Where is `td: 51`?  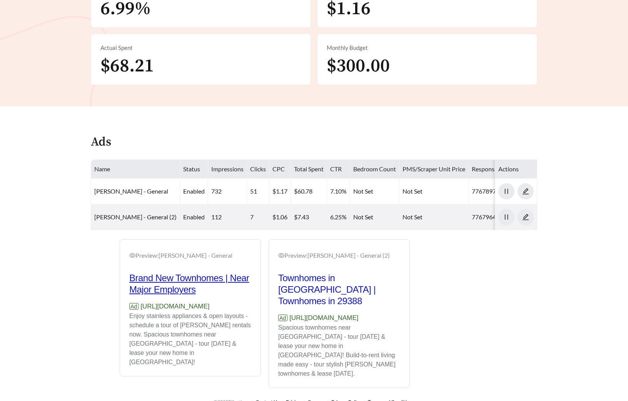 td: 51 is located at coordinates (258, 192).